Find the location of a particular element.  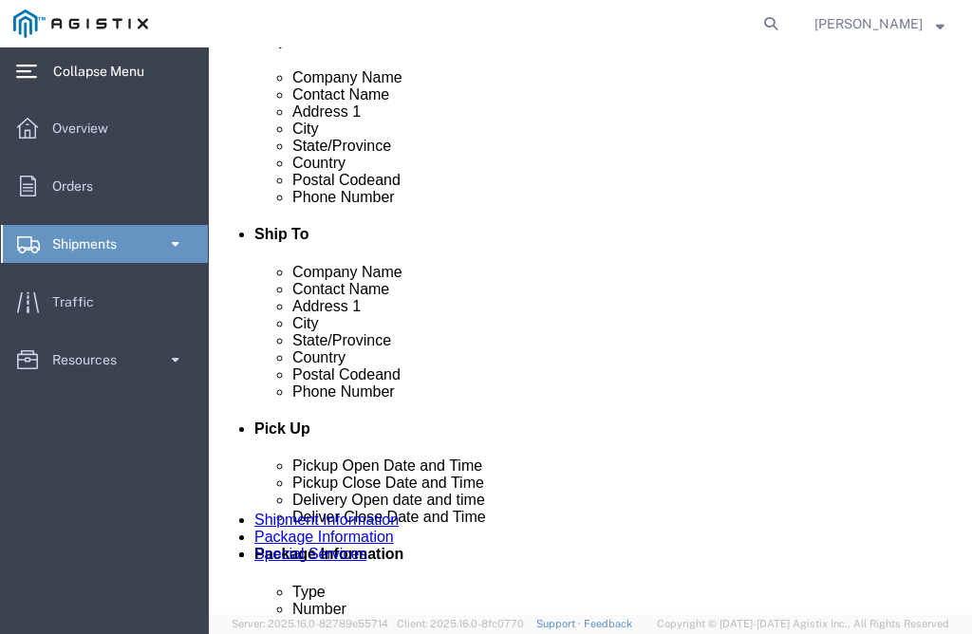

a: Overview is located at coordinates (104, 128).